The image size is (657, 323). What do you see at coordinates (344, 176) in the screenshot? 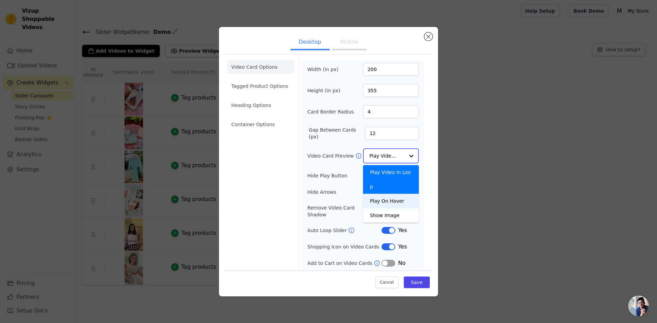
I see `label: Hide Play Button` at bounding box center [344, 176].